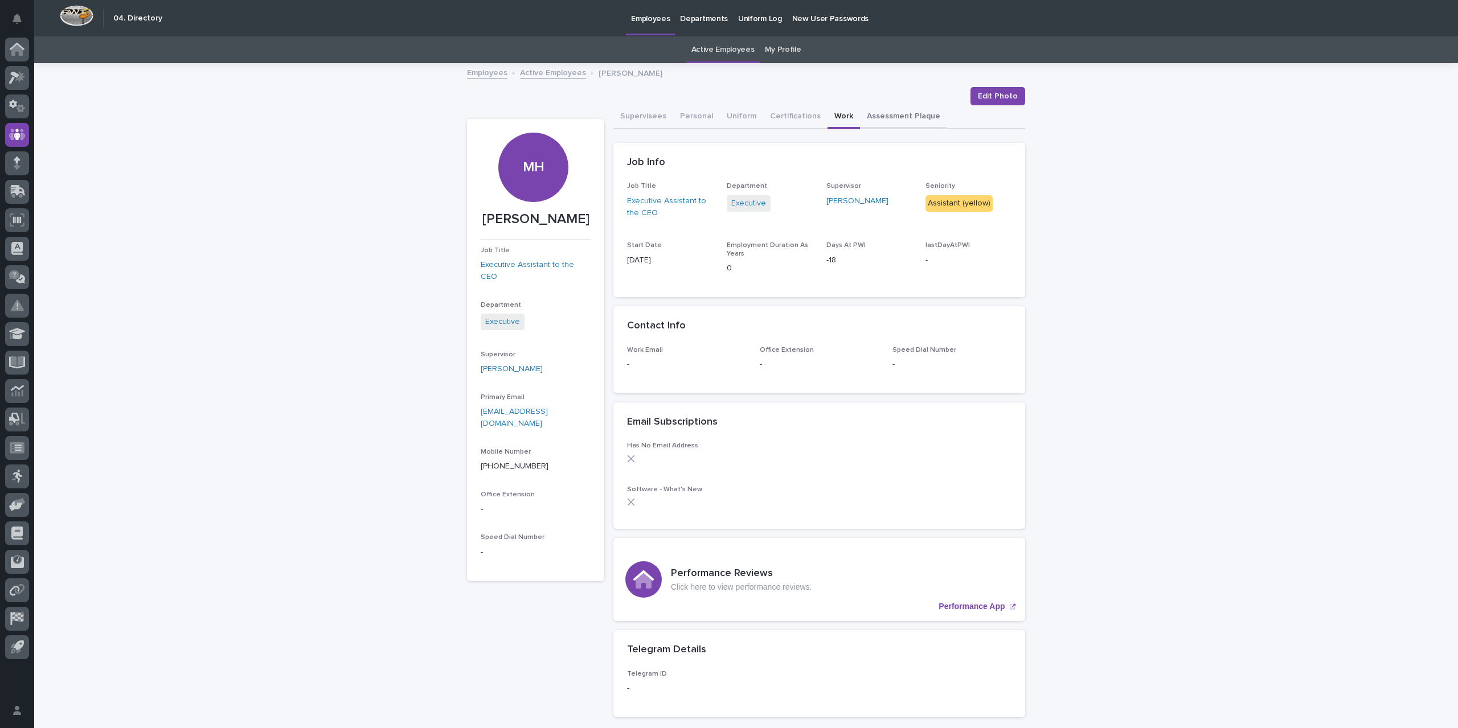 The width and height of the screenshot is (1458, 728). I want to click on h2: Telegram Details, so click(666, 650).